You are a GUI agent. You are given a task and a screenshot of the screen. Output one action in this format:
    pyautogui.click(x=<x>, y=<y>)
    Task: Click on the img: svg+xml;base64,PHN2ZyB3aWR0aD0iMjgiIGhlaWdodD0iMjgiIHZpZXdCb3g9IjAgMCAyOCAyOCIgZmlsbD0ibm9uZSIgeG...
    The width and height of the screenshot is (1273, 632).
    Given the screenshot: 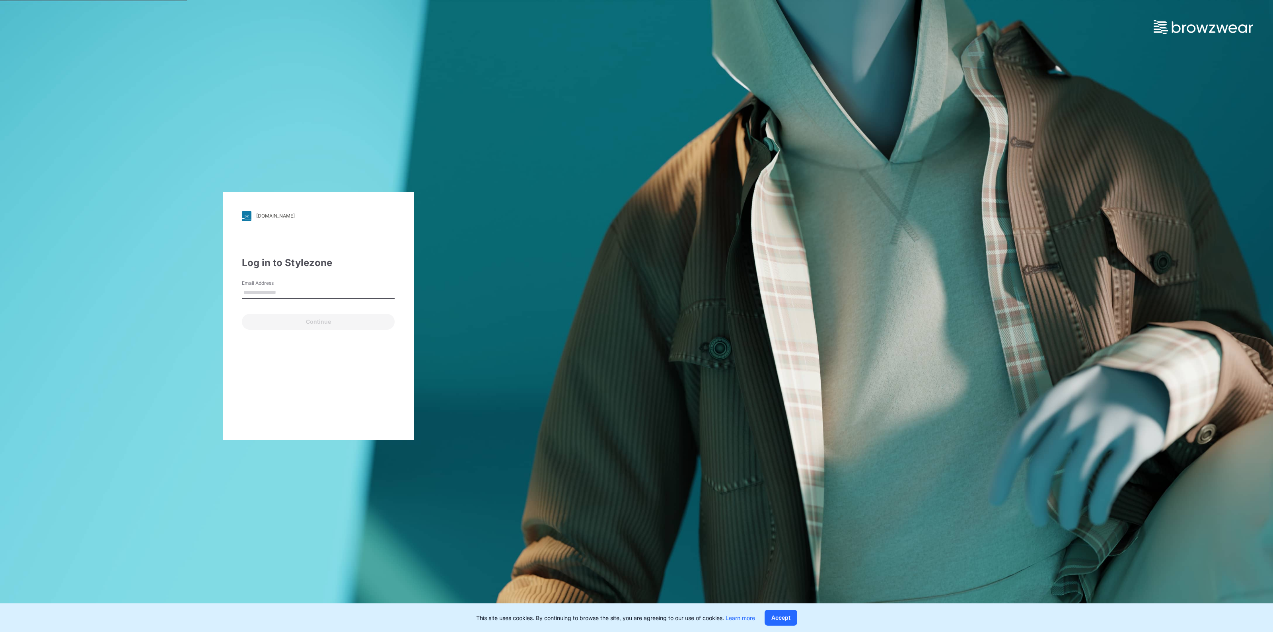 What is the action you would take?
    pyautogui.click(x=247, y=216)
    